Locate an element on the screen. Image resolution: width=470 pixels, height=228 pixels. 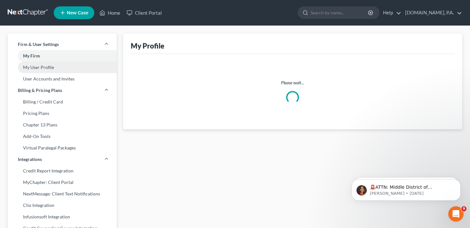
a: Clio Integration is located at coordinates (62, 206).